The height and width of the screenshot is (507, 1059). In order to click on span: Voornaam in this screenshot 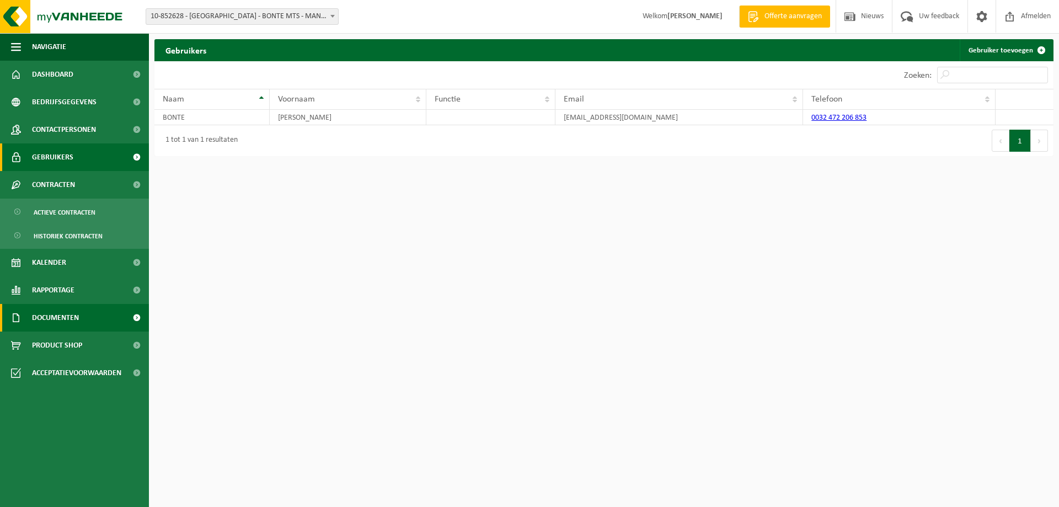, I will do `click(296, 99)`.